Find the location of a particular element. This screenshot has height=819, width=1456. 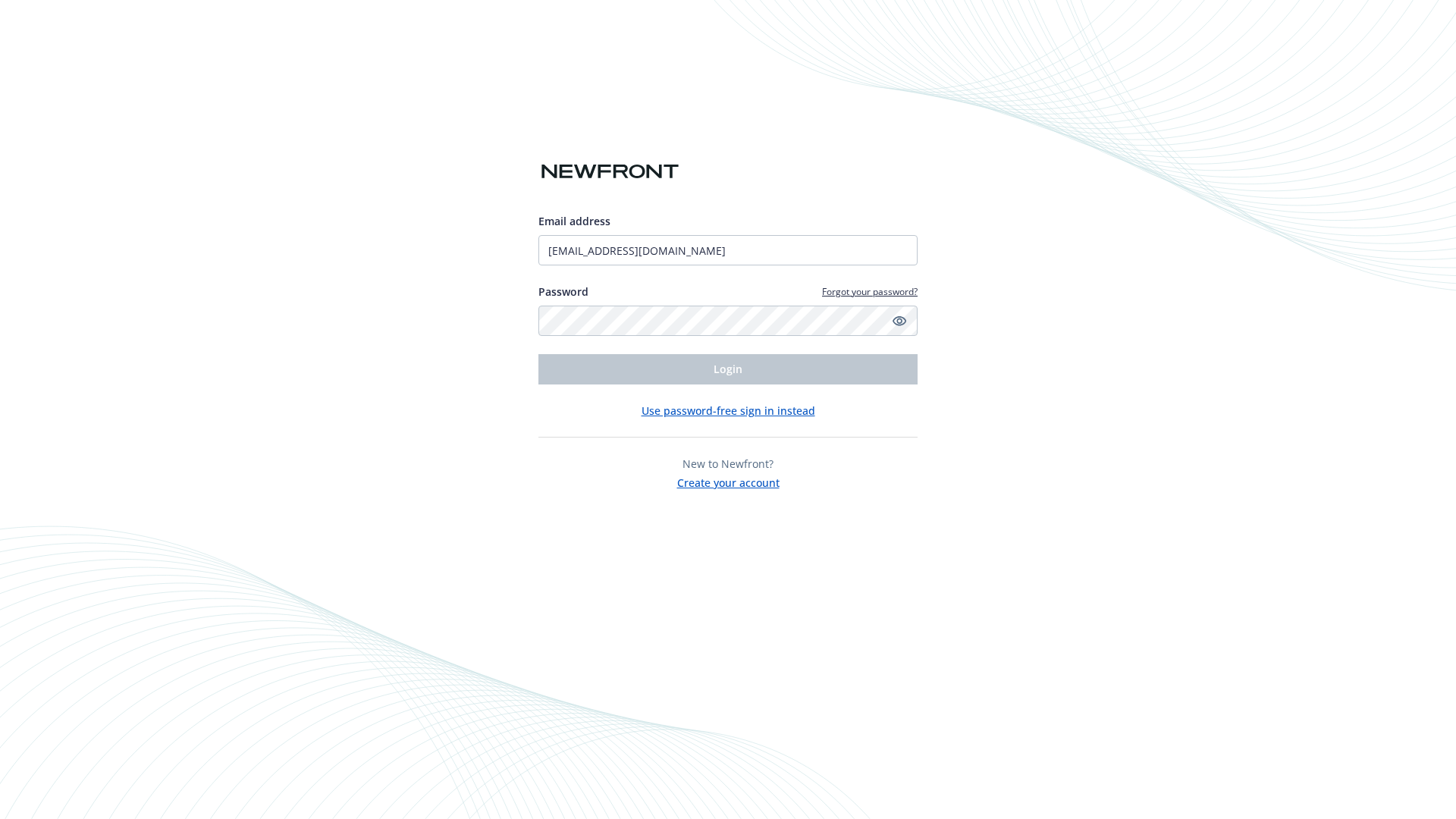

button: Use password-free sign in instead is located at coordinates (728, 410).